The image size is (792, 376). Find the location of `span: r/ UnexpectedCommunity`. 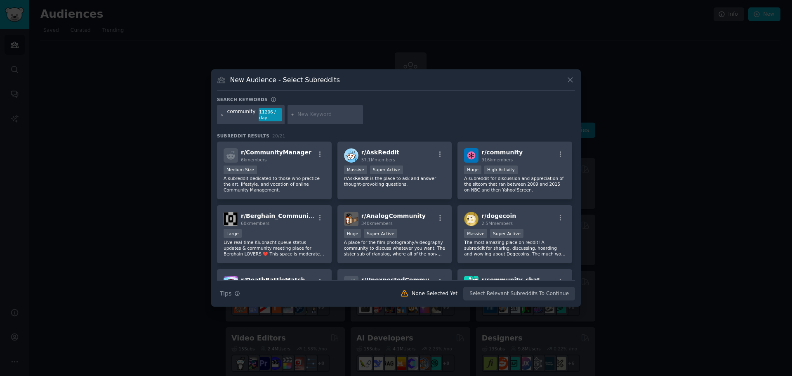

span: r/ UnexpectedCommunity is located at coordinates (402, 280).